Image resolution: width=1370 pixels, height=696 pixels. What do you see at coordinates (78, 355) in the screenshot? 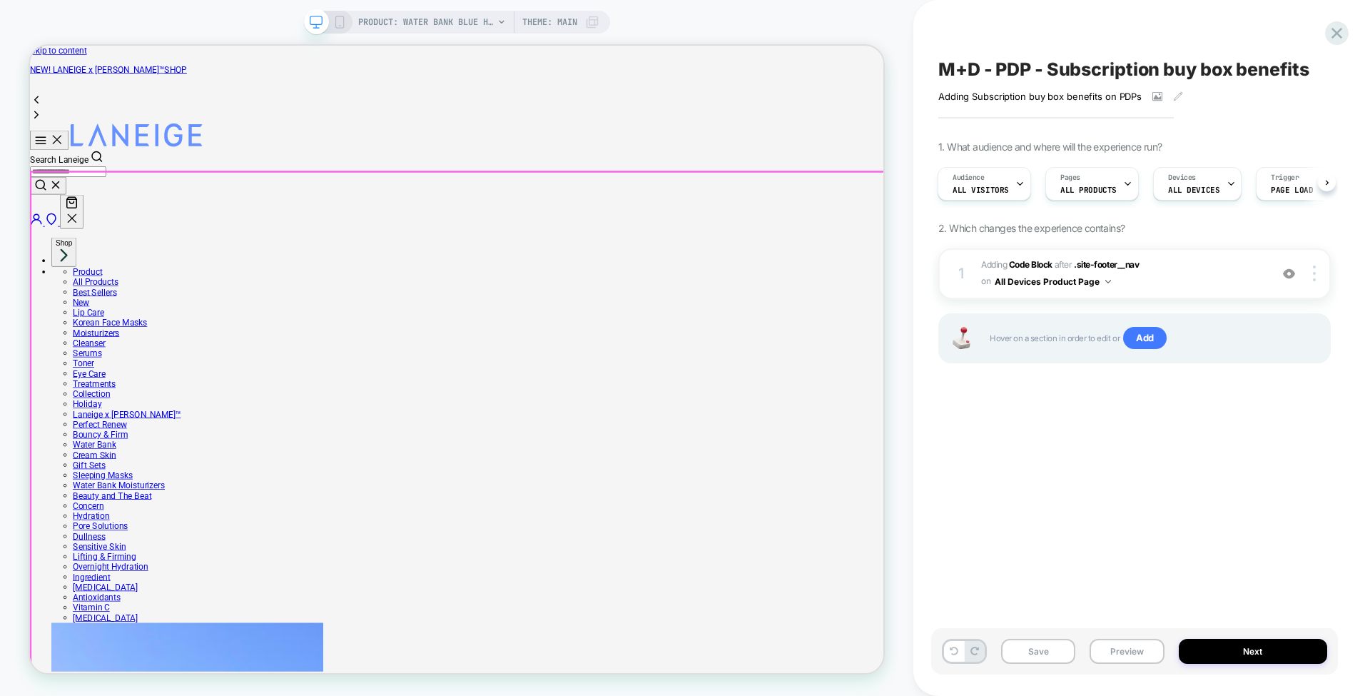
I see `a: Lip Care` at bounding box center [78, 355].